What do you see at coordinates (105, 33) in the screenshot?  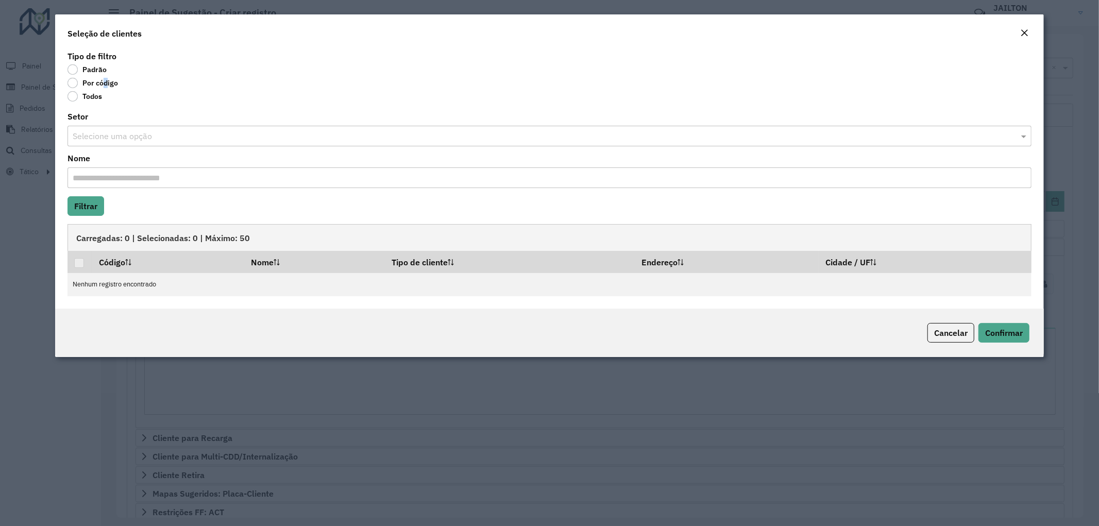 I see `h4: Seleção de clientes` at bounding box center [105, 33].